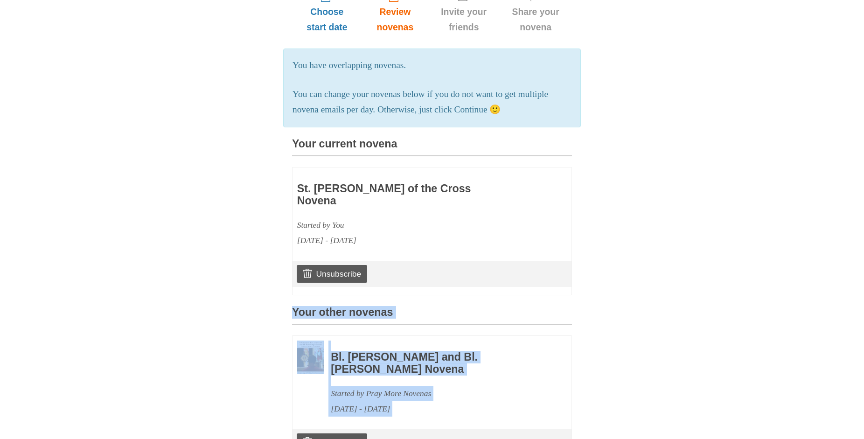 Image resolution: width=864 pixels, height=439 pixels. Describe the element at coordinates (432, 147) in the screenshot. I see `h3: Your current novena` at that location.